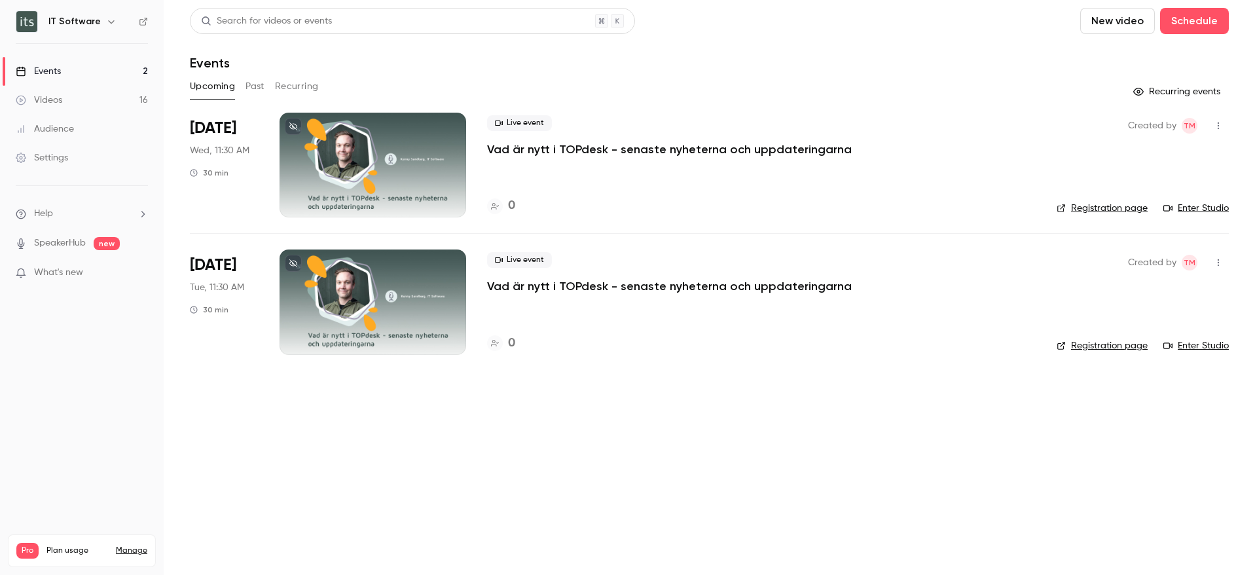 The image size is (1255, 575). I want to click on div: Videos, so click(39, 100).